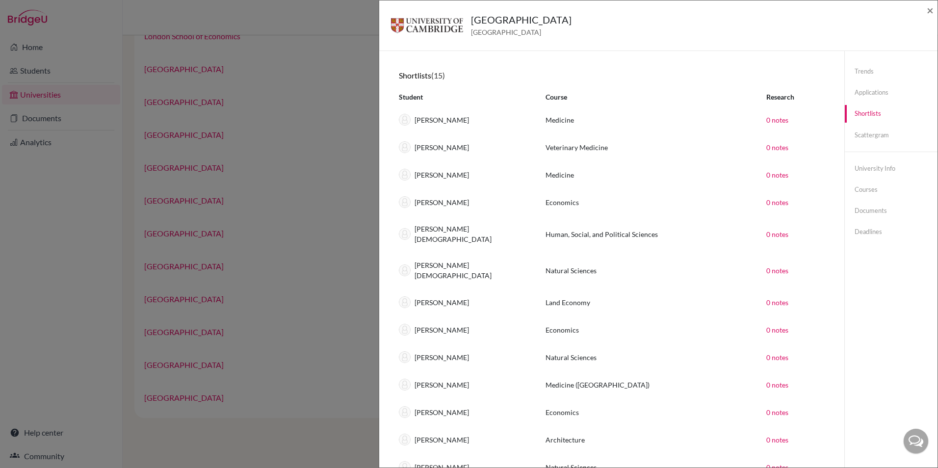  I want to click on div: Veterinary Medicine, so click(648, 147).